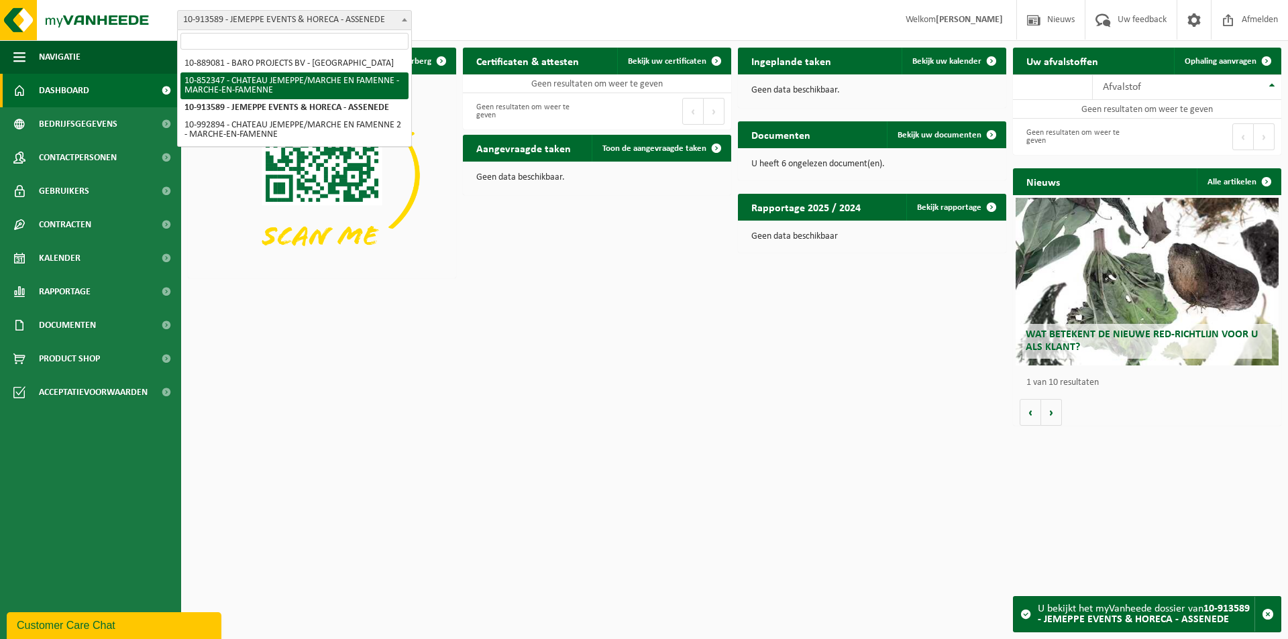  Describe the element at coordinates (60, 258) in the screenshot. I see `span: Kalender` at that location.